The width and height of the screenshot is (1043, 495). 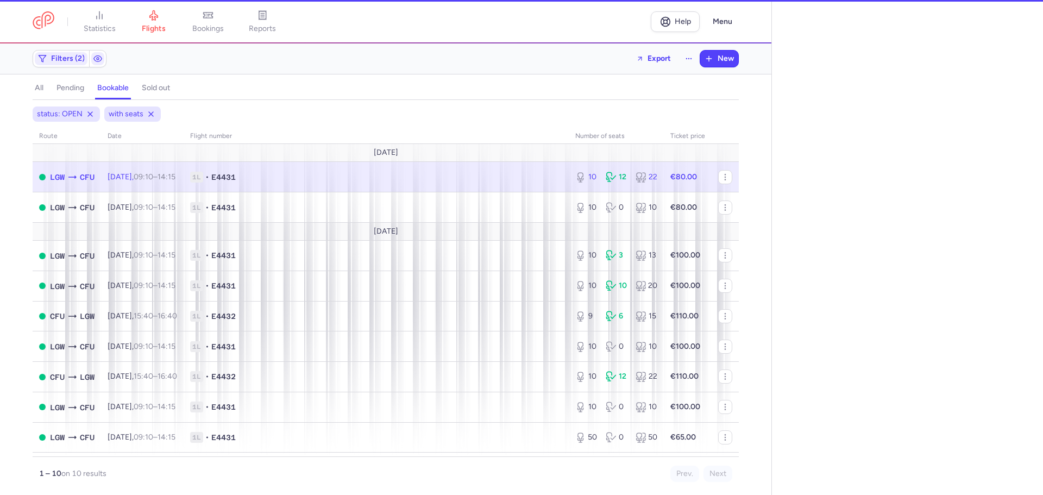 What do you see at coordinates (39, 88) in the screenshot?
I see `h4: all` at bounding box center [39, 88].